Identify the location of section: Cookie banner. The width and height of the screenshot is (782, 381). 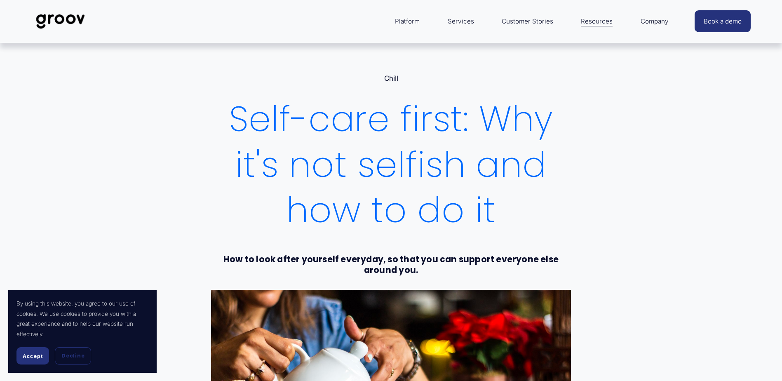
(82, 331).